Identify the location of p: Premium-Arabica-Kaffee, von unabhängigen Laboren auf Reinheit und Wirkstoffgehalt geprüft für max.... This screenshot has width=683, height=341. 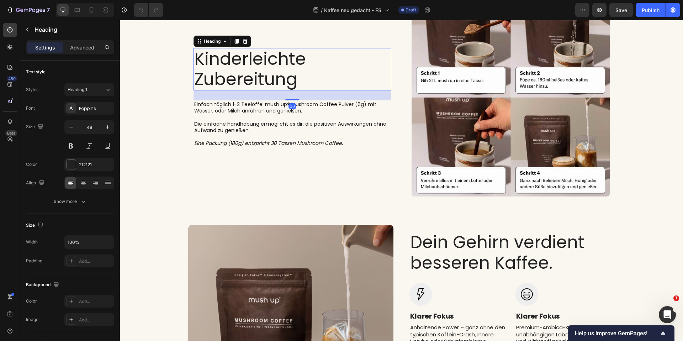
(445, 318).